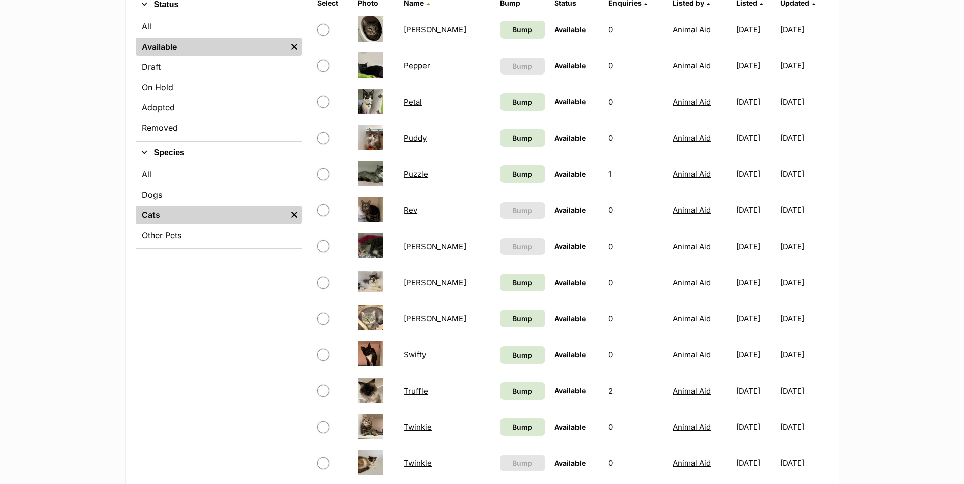  What do you see at coordinates (219, 235) in the screenshot?
I see `a: Other Pets` at bounding box center [219, 235].